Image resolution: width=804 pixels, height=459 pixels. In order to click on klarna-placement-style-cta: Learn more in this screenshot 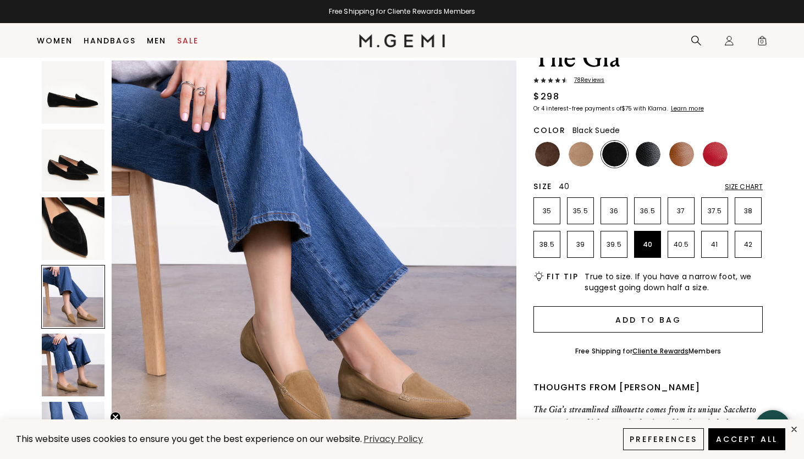, I will do `click(688, 108)`.